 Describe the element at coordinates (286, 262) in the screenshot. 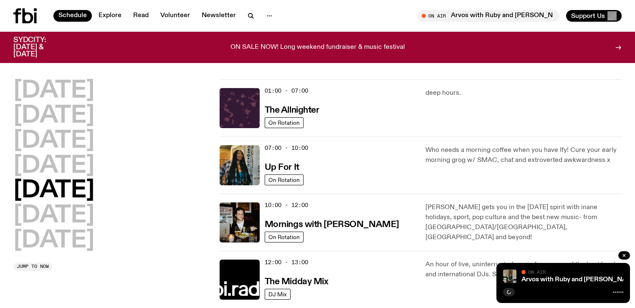

I see `span: 12:00 - 13:00` at that location.